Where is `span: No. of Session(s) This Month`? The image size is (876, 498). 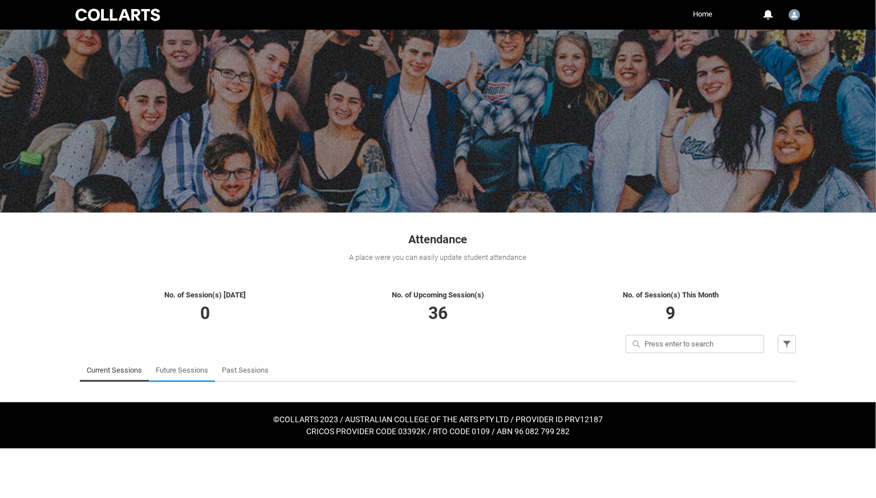 span: No. of Session(s) This Month is located at coordinates (670, 295).